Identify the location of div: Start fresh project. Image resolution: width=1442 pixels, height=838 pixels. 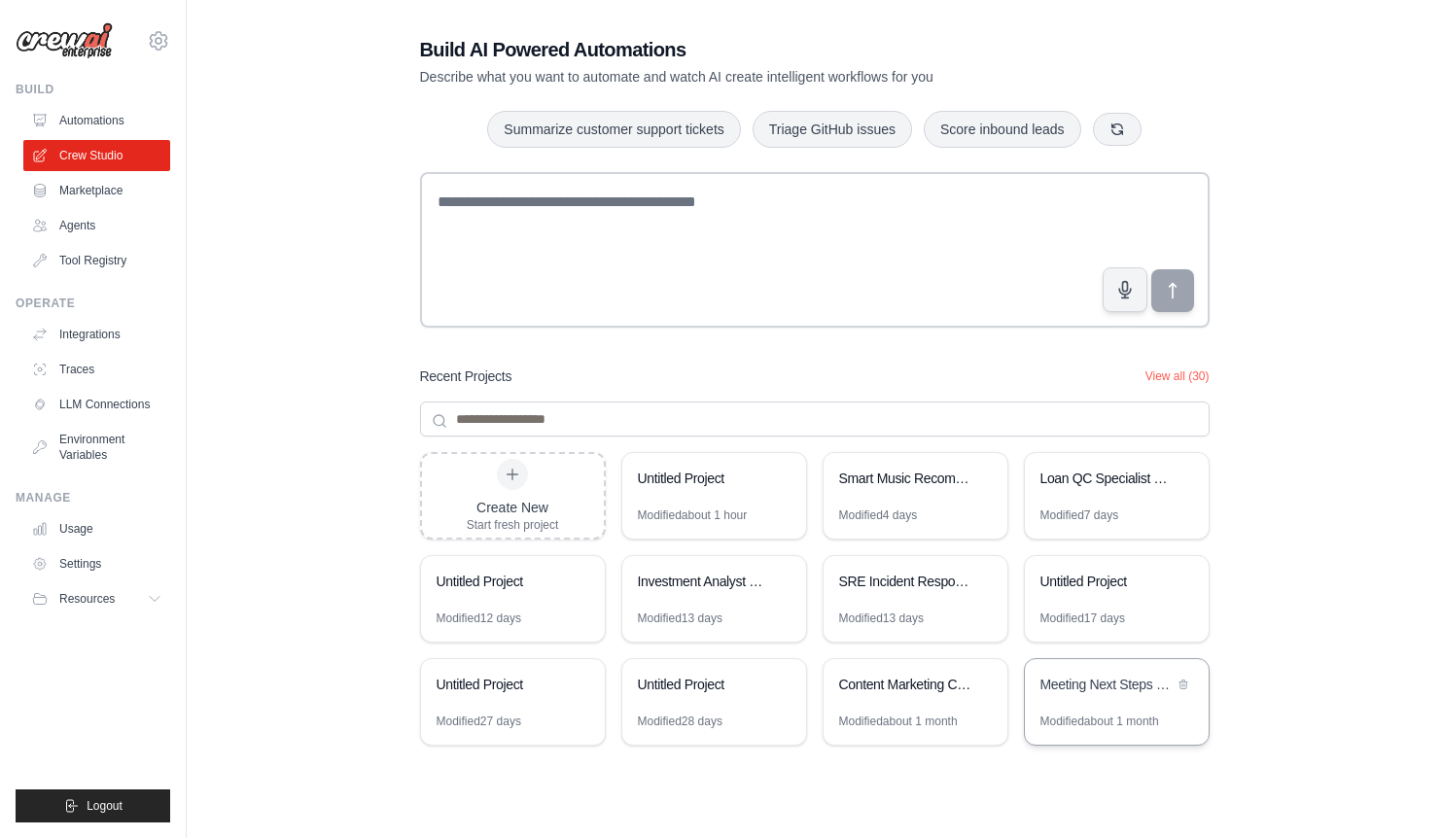
(513, 525).